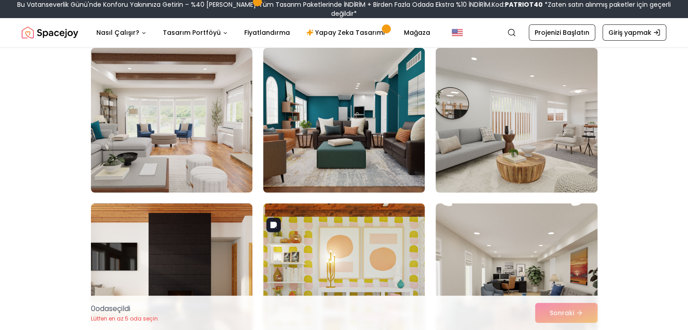  What do you see at coordinates (267, 33) in the screenshot?
I see `a: Fiyatlandırma` at bounding box center [267, 33].